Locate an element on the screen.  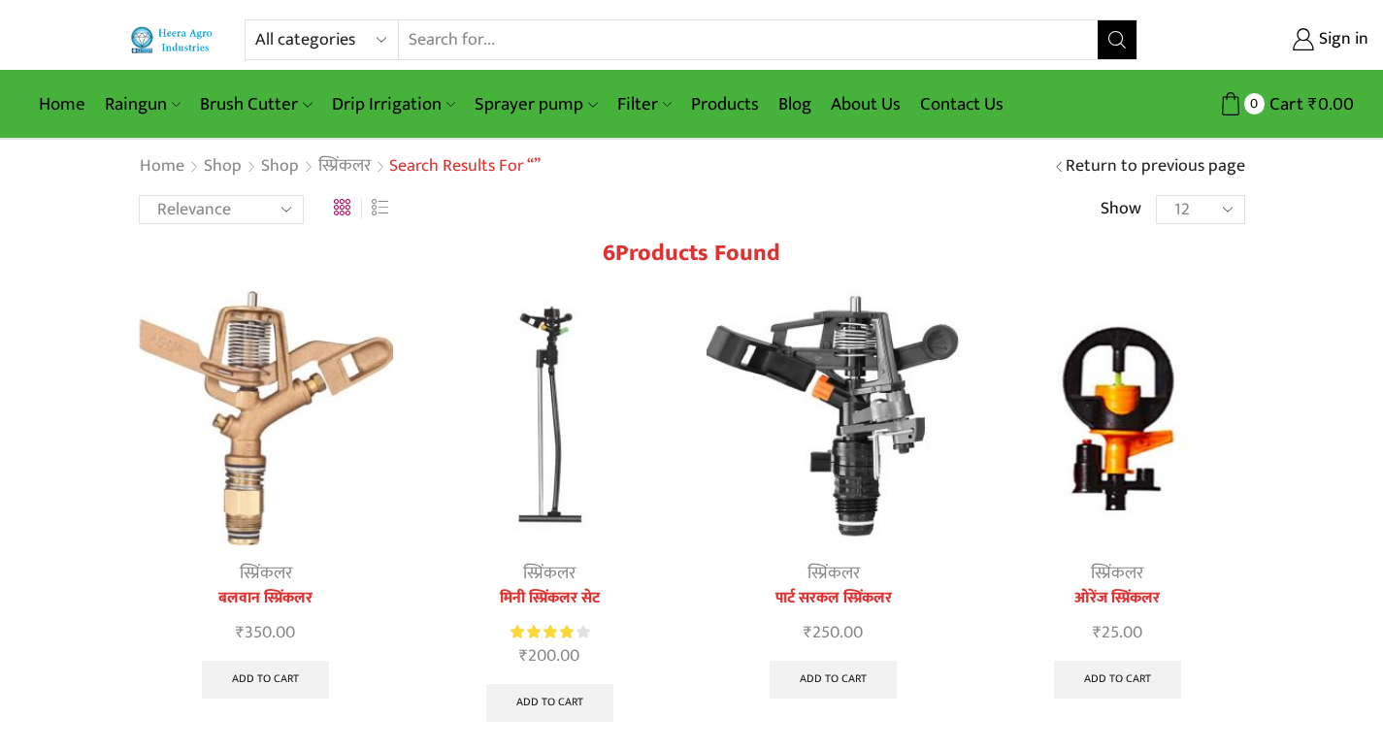
a: Add to cart: “पार्ट सरकल स्प्रिंकलर” is located at coordinates (832, 680).